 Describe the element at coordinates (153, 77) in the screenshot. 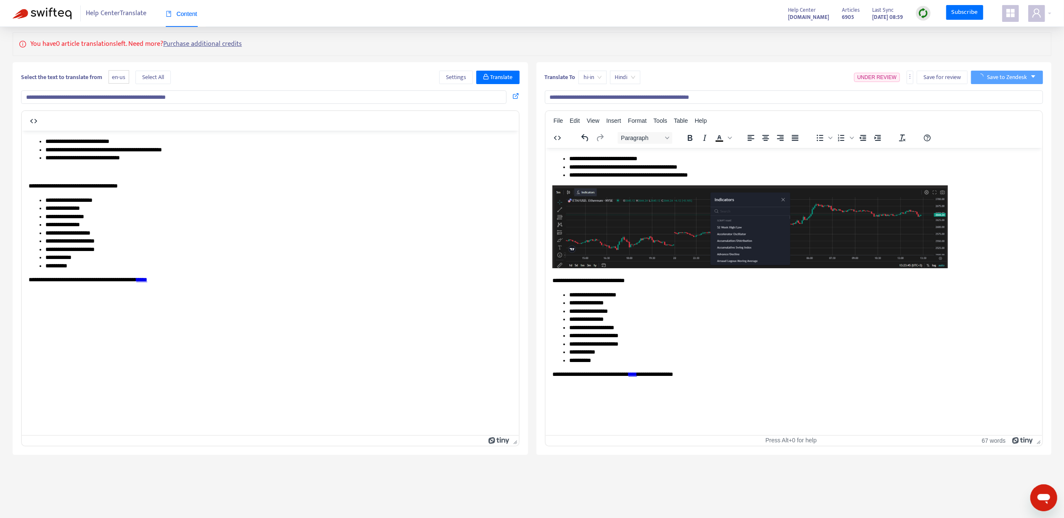

I see `button: Select All` at that location.